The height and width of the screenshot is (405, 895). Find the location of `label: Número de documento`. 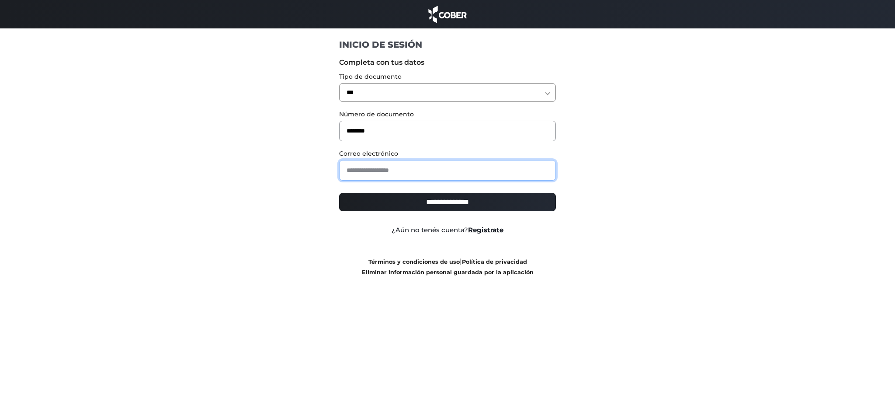

label: Número de documento is located at coordinates (447, 114).